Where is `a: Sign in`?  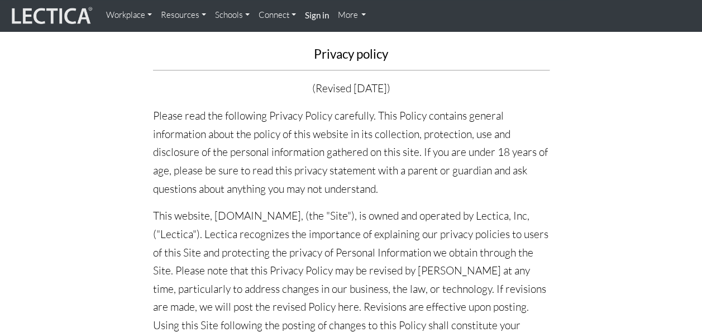
a: Sign in is located at coordinates (317, 16).